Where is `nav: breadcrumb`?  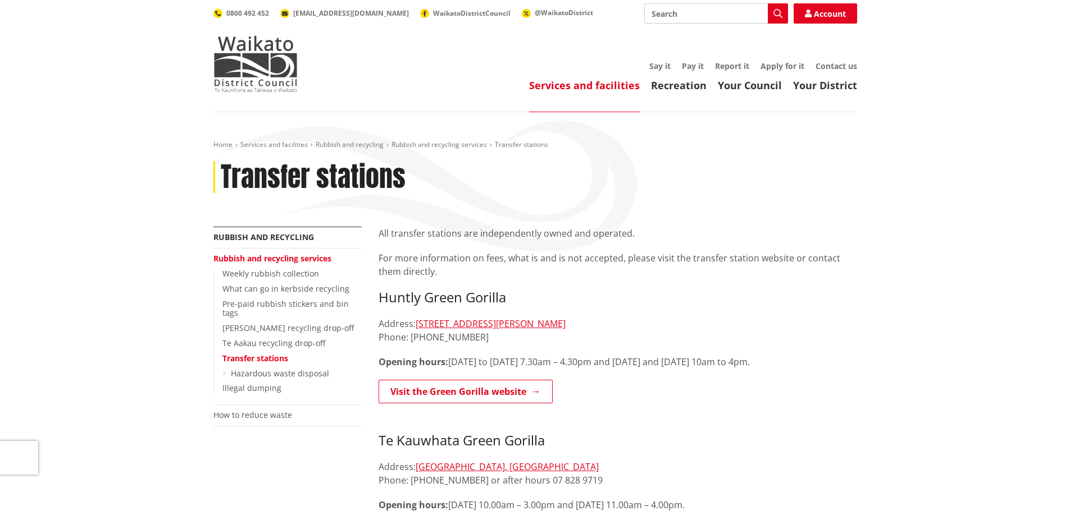
nav: breadcrumb is located at coordinates (535, 145).